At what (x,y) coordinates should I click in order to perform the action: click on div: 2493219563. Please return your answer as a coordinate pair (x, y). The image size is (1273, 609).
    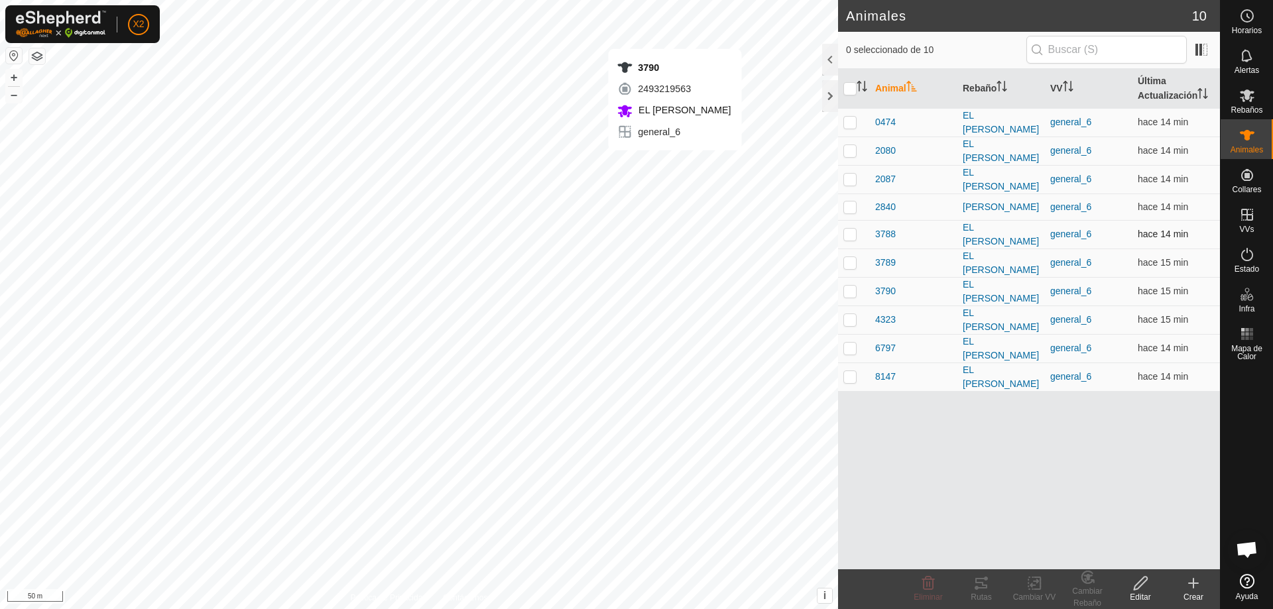
    Looking at the image, I should click on (673, 89).